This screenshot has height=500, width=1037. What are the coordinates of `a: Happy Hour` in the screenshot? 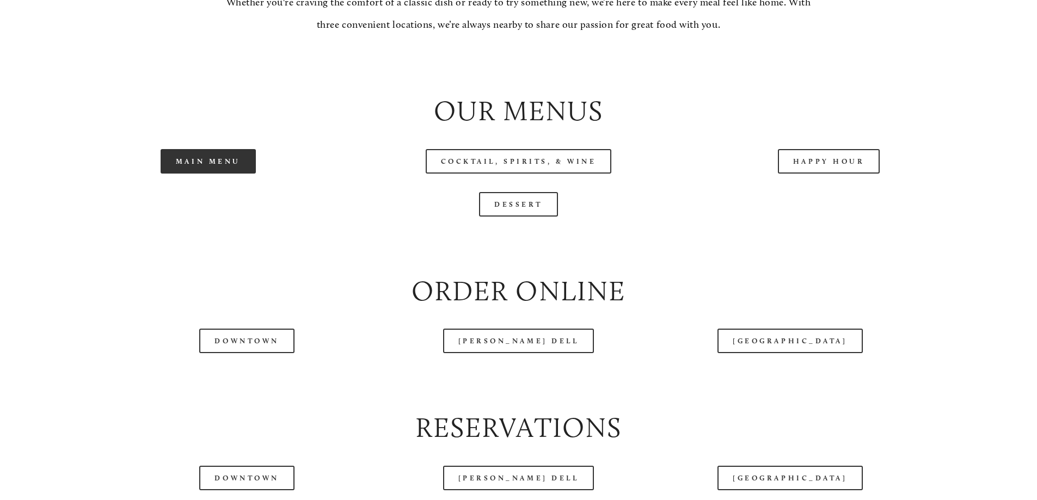 It's located at (829, 161).